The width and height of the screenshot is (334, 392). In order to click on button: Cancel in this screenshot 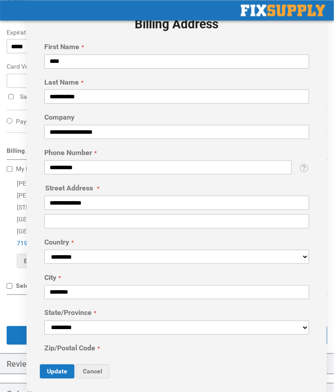, I will do `click(92, 371)`.